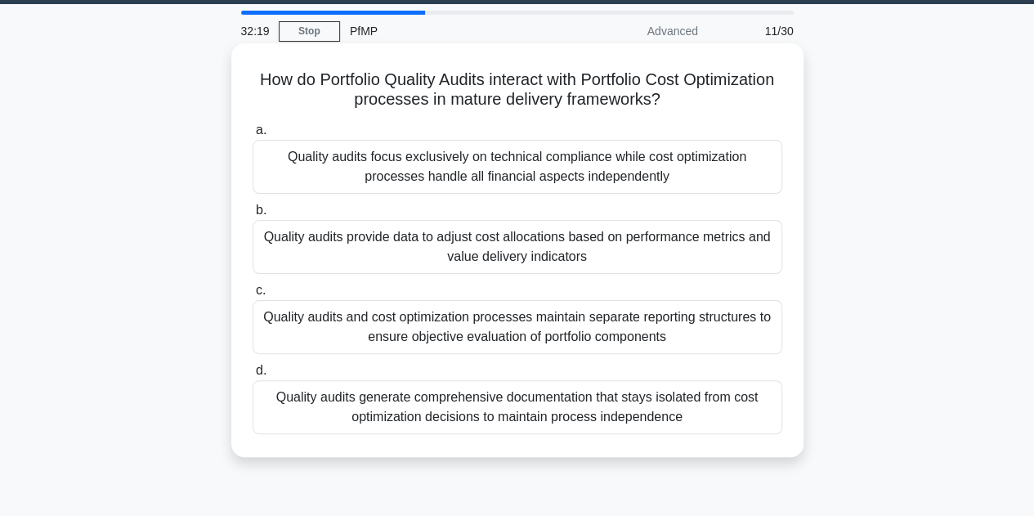 Image resolution: width=1034 pixels, height=516 pixels. What do you see at coordinates (636, 31) in the screenshot?
I see `div: Advanced` at bounding box center [636, 31].